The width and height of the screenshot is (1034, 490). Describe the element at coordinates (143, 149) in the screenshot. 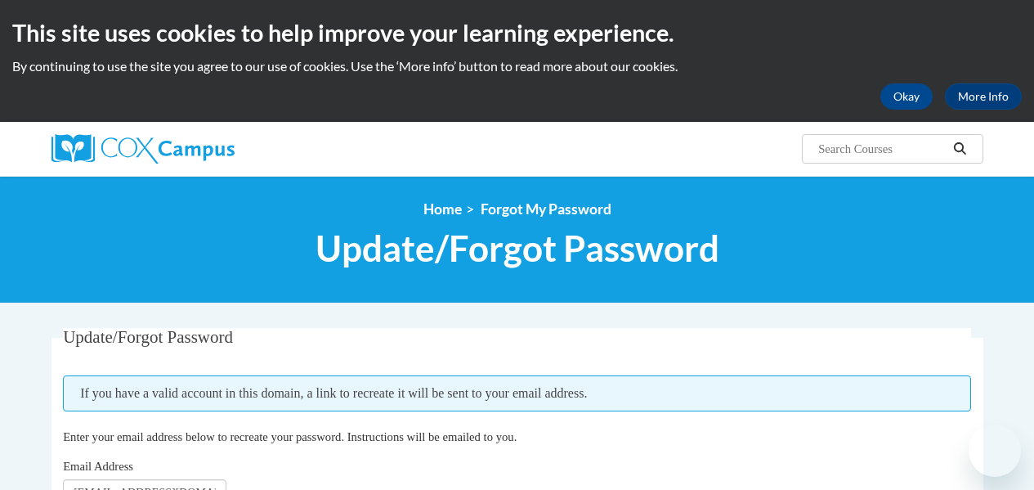

I see `img: Cox Campus` at that location.